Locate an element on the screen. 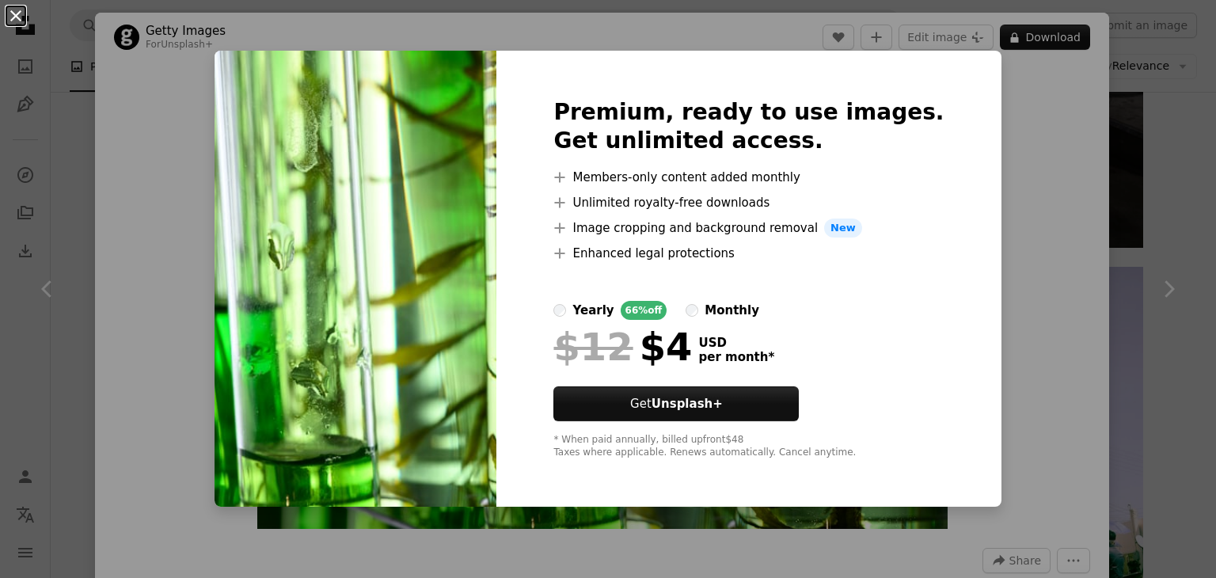  li: Members-only content added monthly is located at coordinates (748, 177).